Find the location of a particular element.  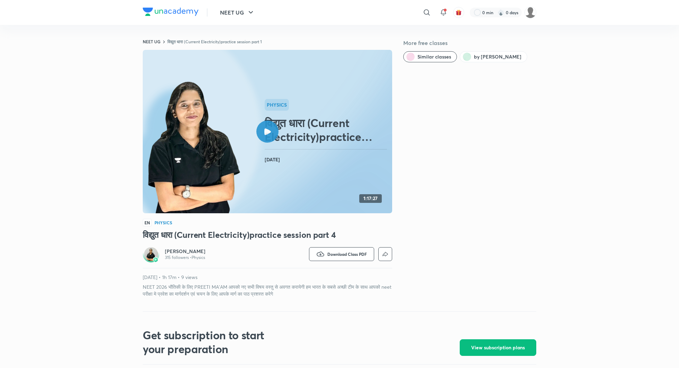

span: by Preeti Diwakar is located at coordinates (497, 57).